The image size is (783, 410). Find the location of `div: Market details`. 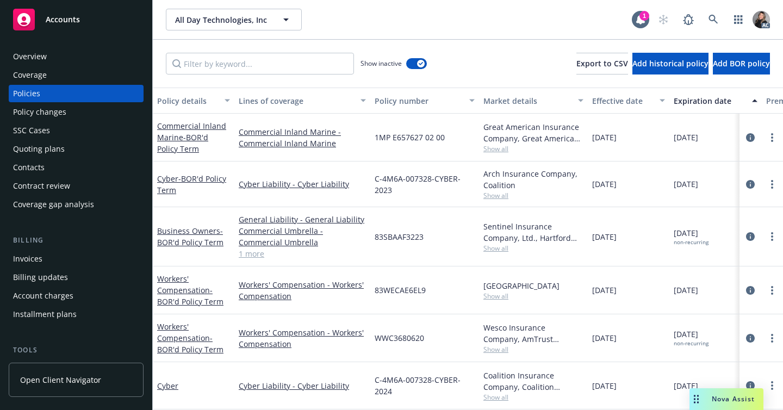

div: Market details is located at coordinates (527, 101).